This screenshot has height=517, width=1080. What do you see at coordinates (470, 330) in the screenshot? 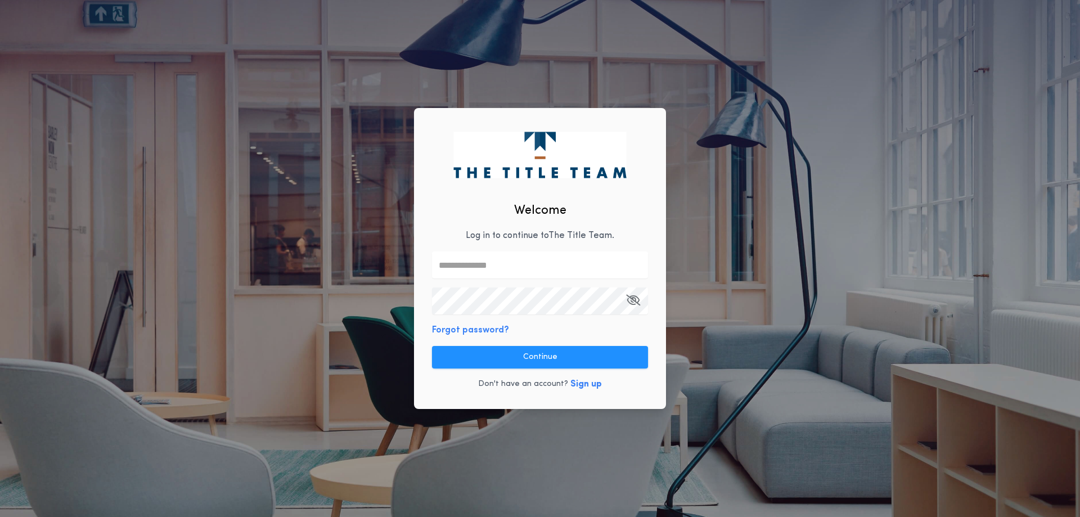
I see `button: Forgot password?` at bounding box center [470, 330].